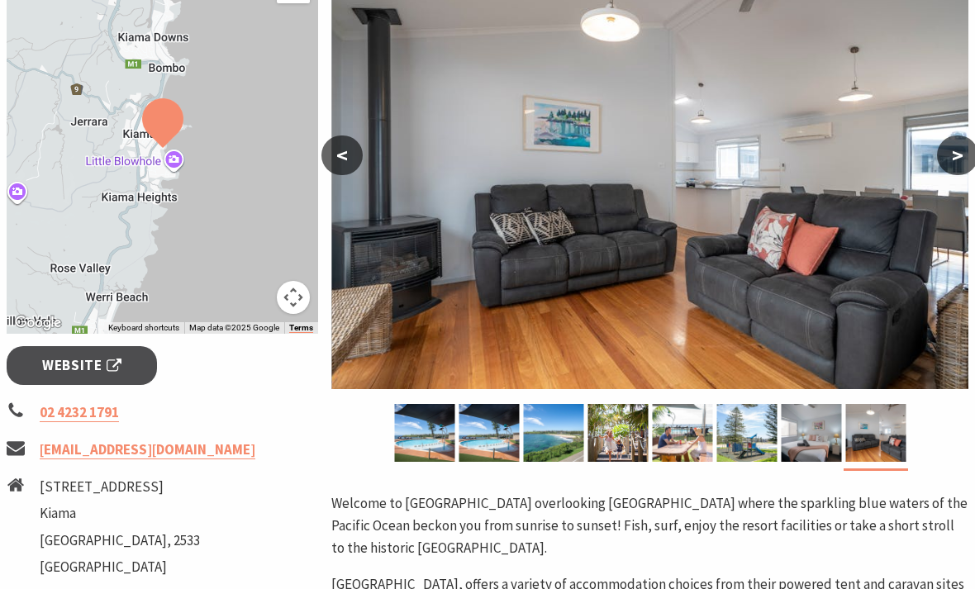 This screenshot has height=589, width=975. I want to click on span: Website, so click(82, 366).